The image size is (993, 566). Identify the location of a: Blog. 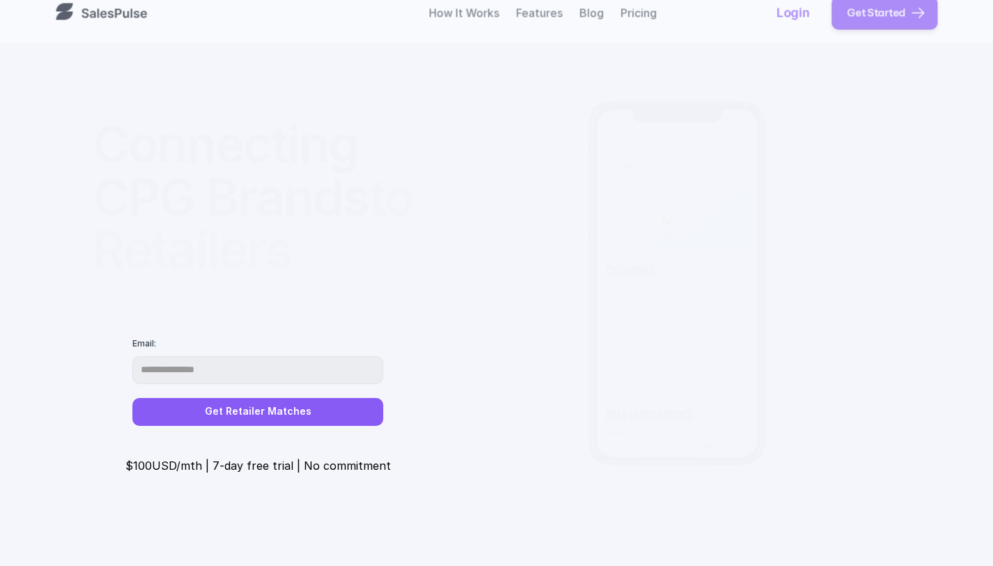
(591, 13).